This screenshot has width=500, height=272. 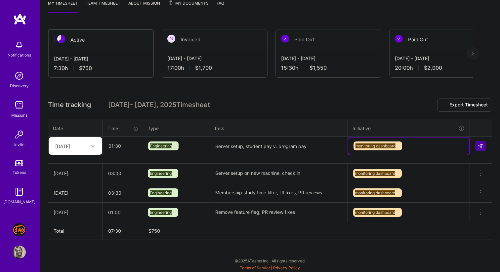 What do you see at coordinates (481, 146) in the screenshot?
I see `img: Submit` at bounding box center [481, 146].